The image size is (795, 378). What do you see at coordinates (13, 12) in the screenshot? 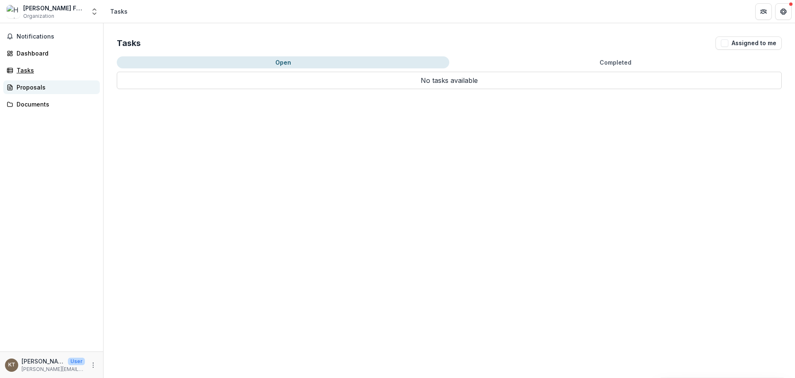
I see `img: Hart Felt Ministries` at bounding box center [13, 12].